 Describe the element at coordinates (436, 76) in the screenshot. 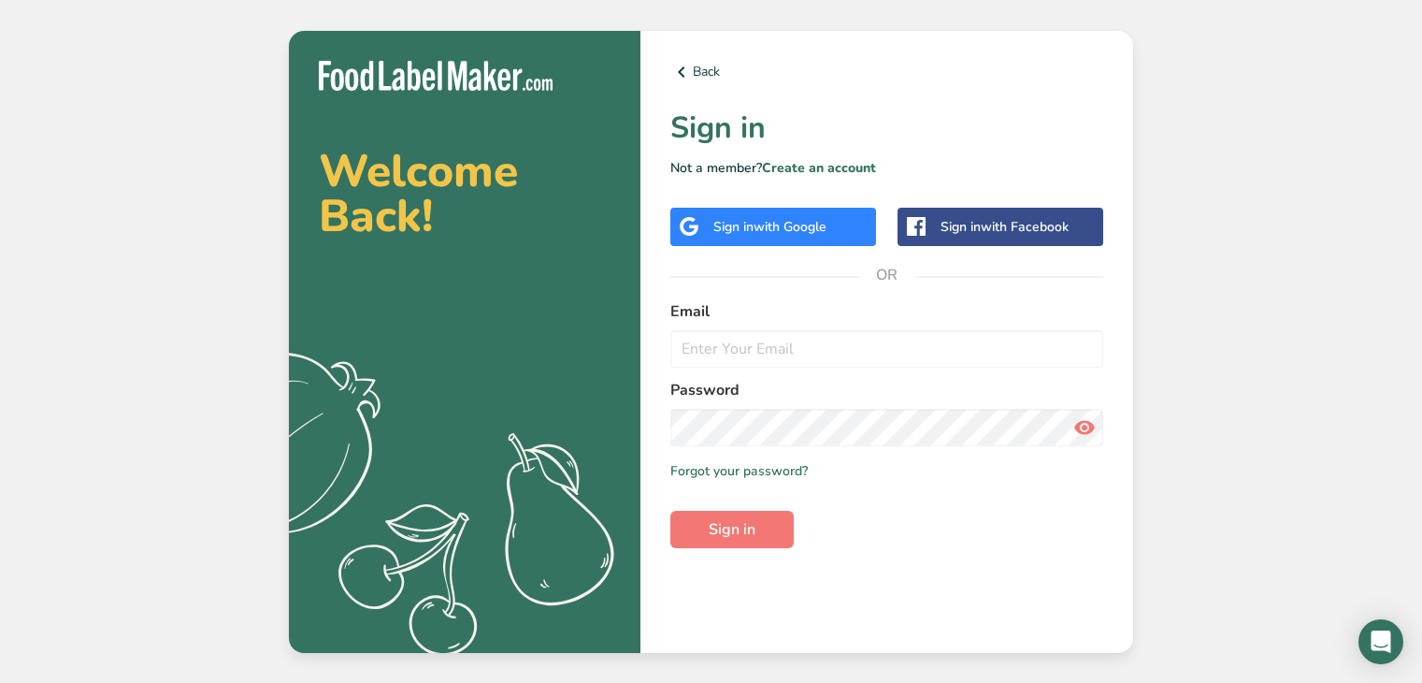

I see `img: Food Label Maker` at that location.